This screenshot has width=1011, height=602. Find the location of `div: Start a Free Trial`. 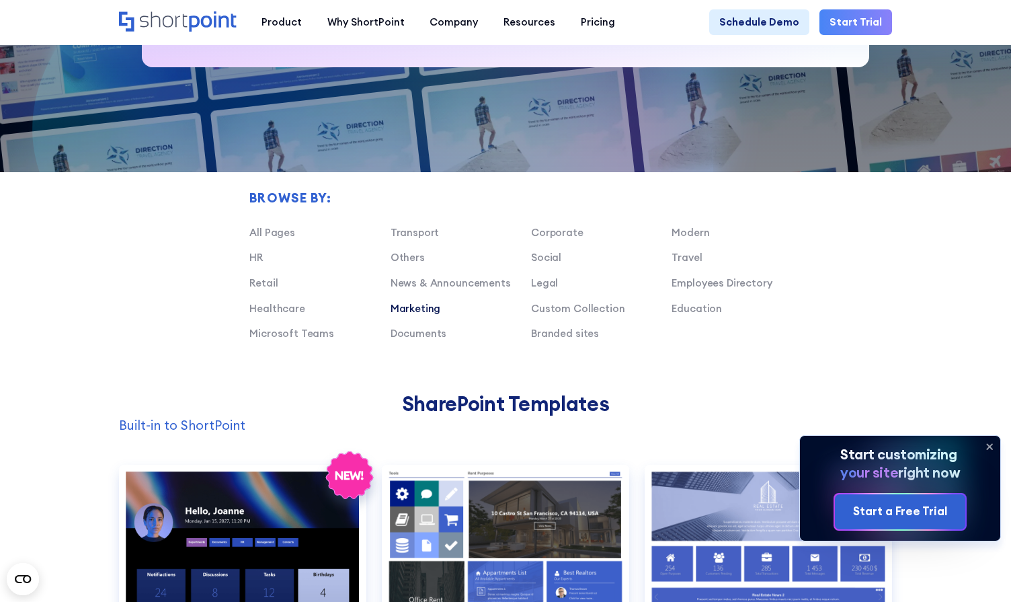

div: Start a Free Trial is located at coordinates (900, 511).